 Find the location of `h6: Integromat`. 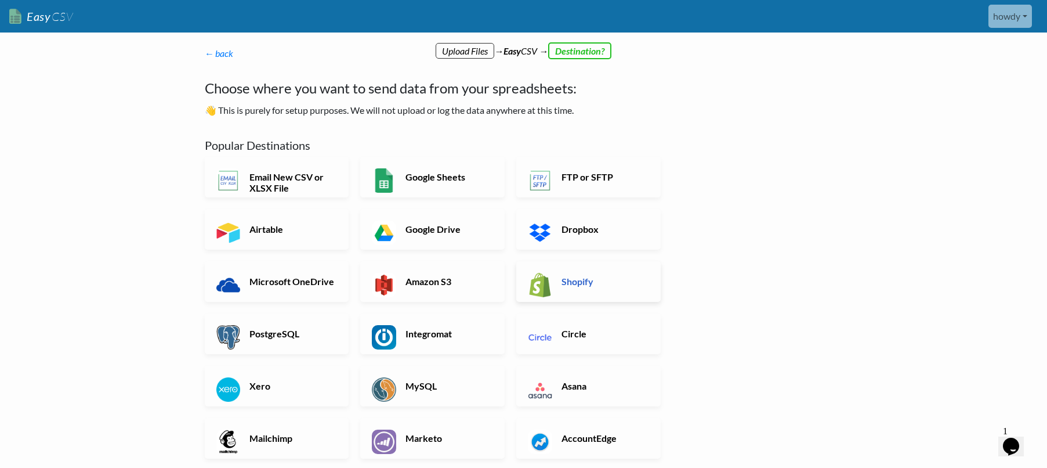

h6: Integromat is located at coordinates (448, 333).